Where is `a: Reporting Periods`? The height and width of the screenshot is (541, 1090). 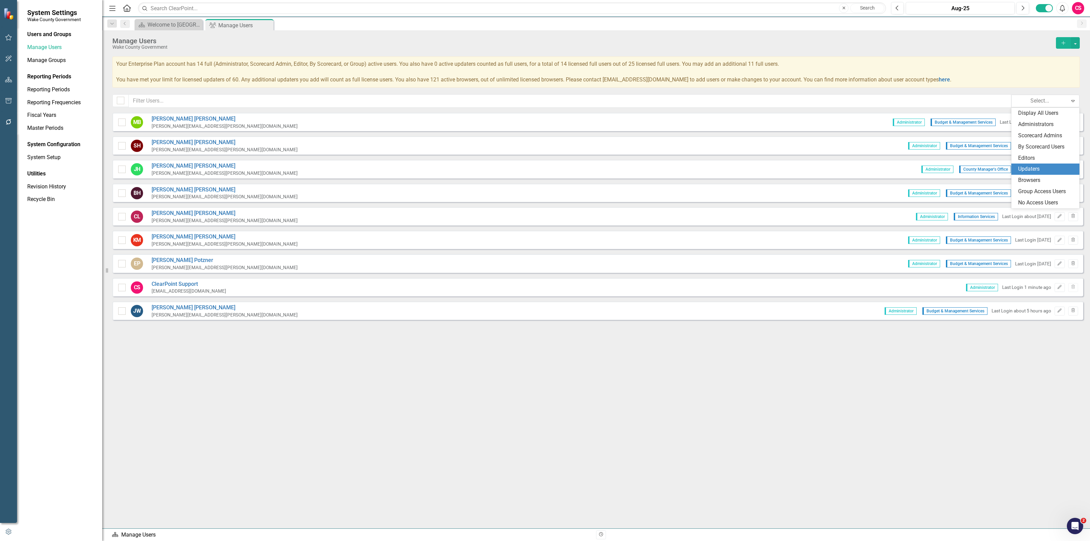 a: Reporting Periods is located at coordinates (61, 90).